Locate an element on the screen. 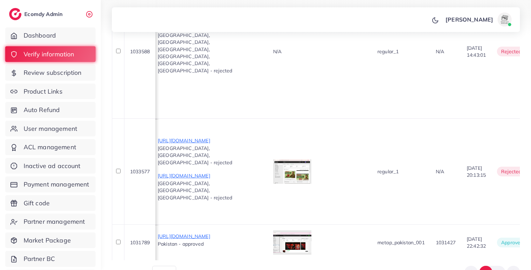 This screenshot has height=270, width=531. a: Partner BC is located at coordinates (50, 259).